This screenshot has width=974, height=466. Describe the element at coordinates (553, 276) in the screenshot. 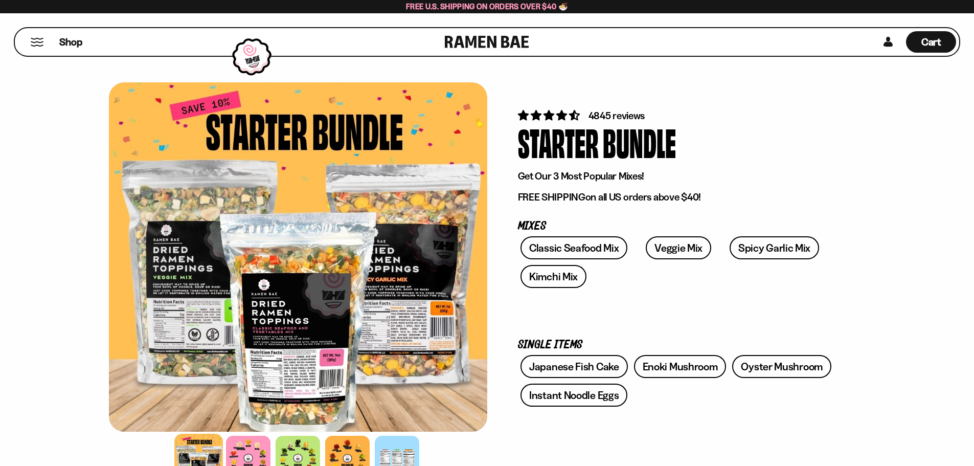

I see `a: Kimchi Mix` at that location.